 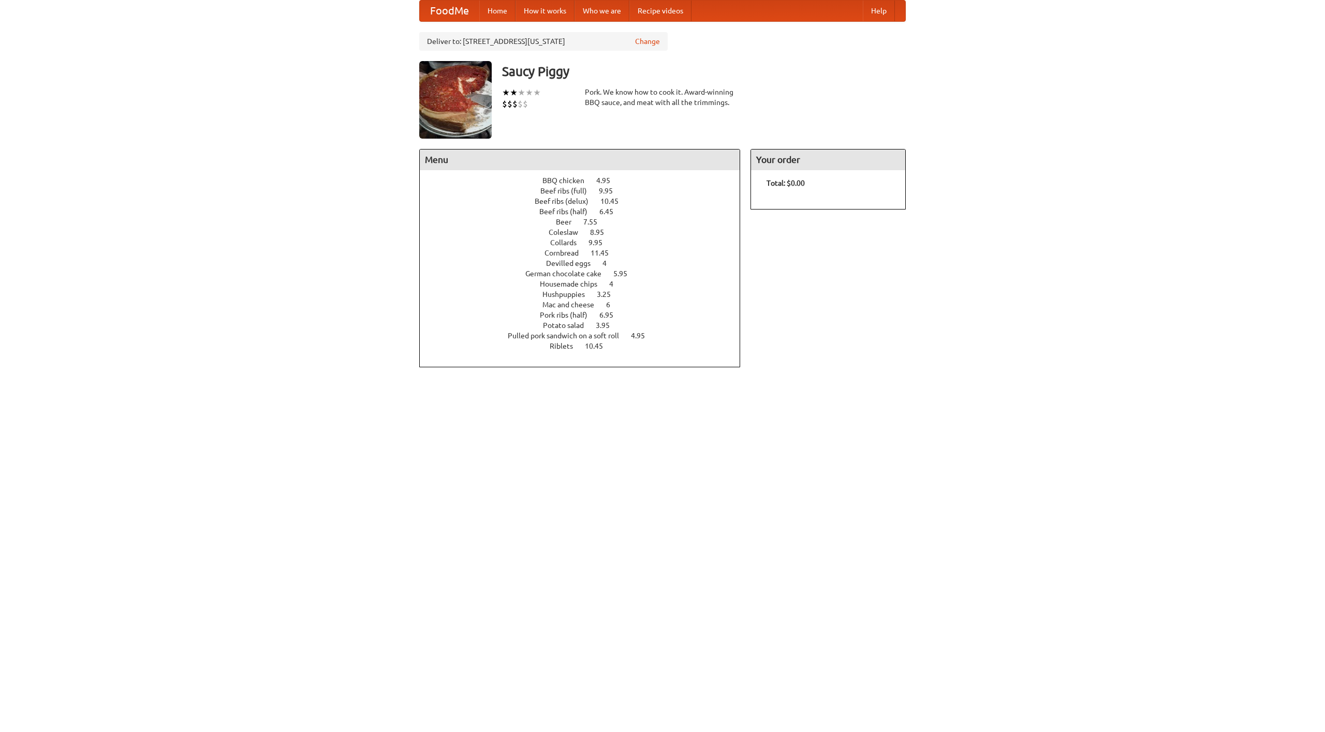 What do you see at coordinates (568, 212) in the screenshot?
I see `span: Beef ribs (half)` at bounding box center [568, 212].